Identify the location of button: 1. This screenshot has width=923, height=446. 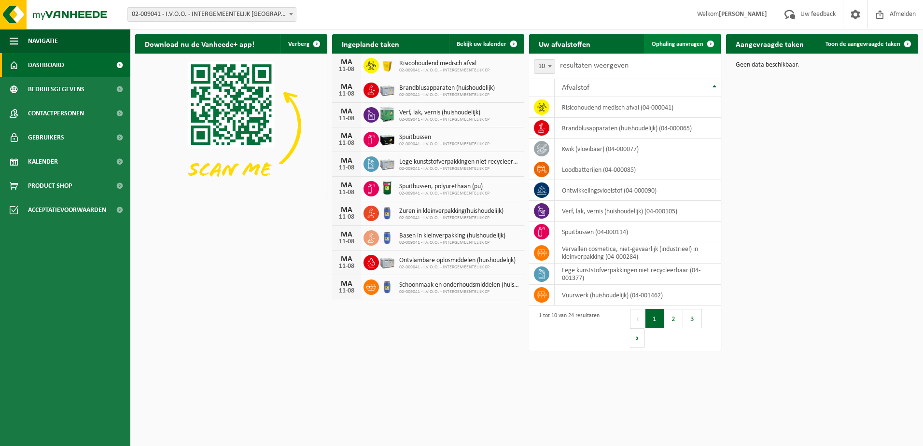
(654, 318).